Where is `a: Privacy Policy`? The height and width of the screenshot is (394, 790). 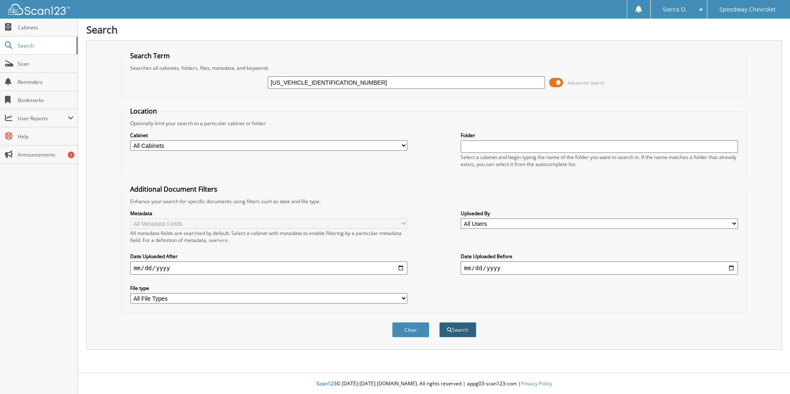 a: Privacy Policy is located at coordinates (536, 383).